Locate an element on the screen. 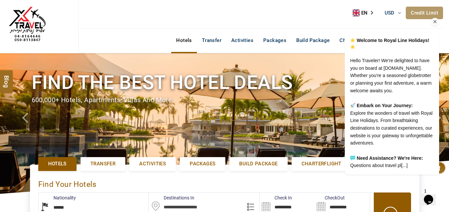  img: :speech_balloon: is located at coordinates (29, 188).